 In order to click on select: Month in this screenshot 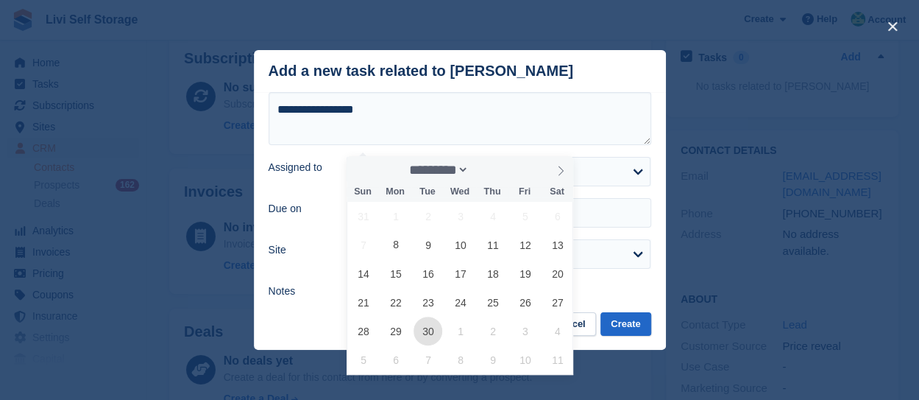, I will do `click(437, 169)`.